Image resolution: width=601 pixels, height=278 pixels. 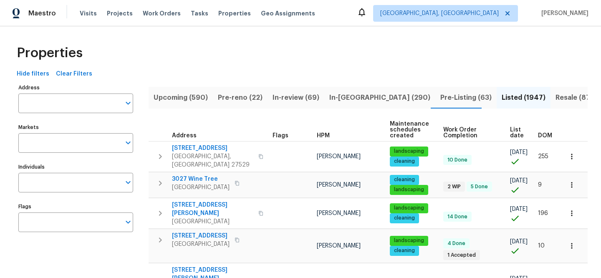 I want to click on span: List date, so click(x=517, y=133).